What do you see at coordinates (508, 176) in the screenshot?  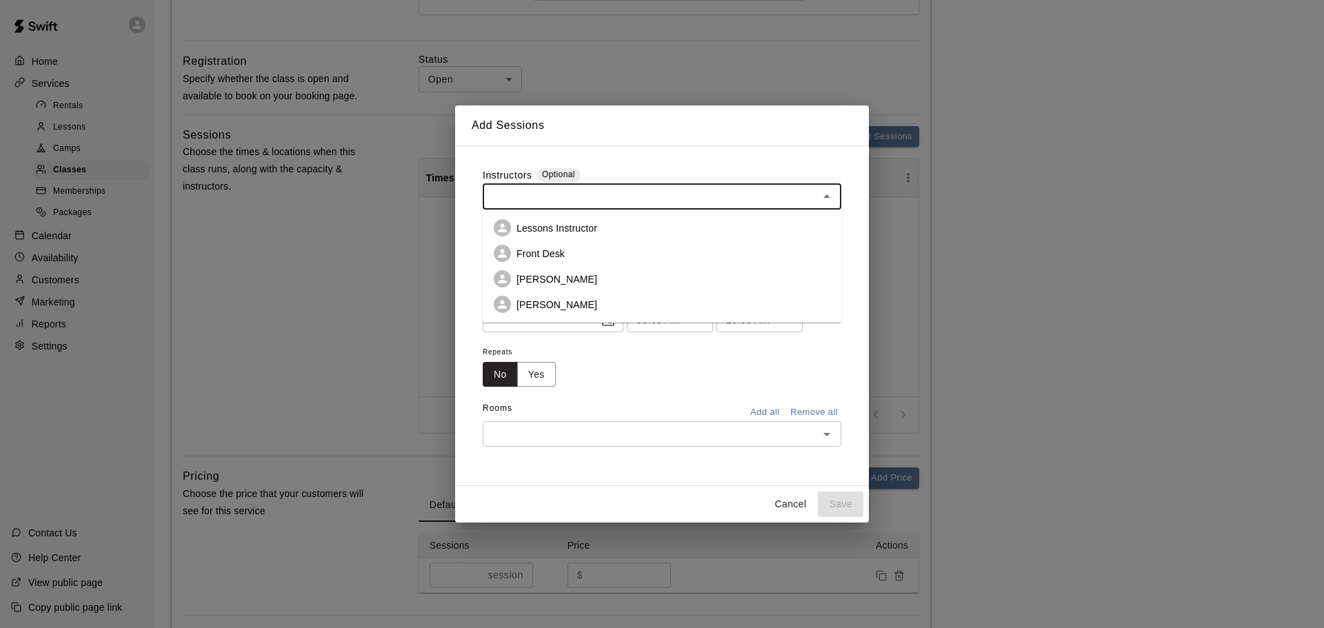 I see `label: Instructors` at bounding box center [508, 176].